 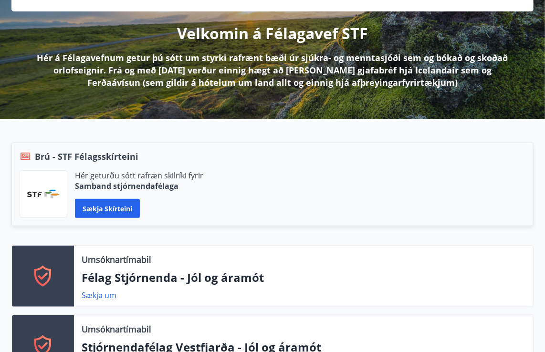 I want to click on p: Samband stjórnendafélaga, so click(x=139, y=186).